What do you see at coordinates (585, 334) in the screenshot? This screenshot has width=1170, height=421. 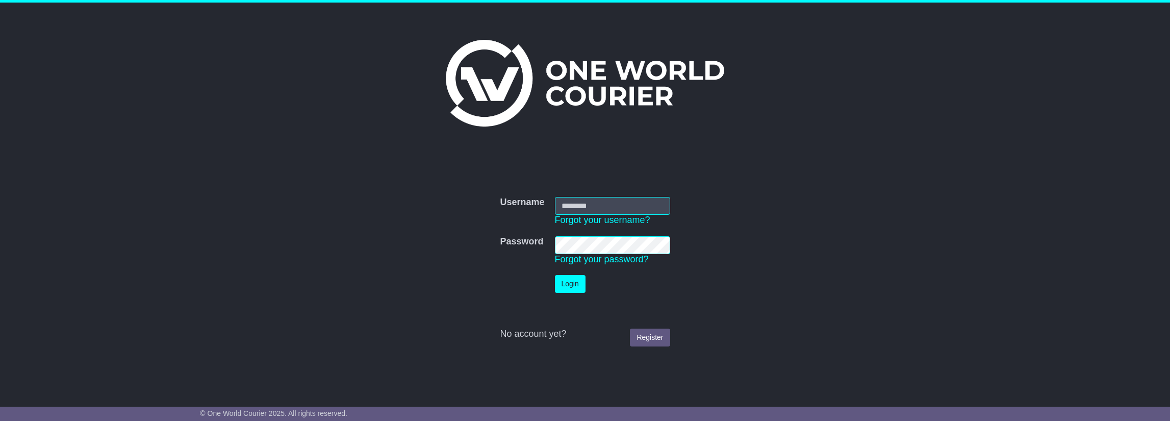 I see `div: No account yet?` at bounding box center [585, 334].